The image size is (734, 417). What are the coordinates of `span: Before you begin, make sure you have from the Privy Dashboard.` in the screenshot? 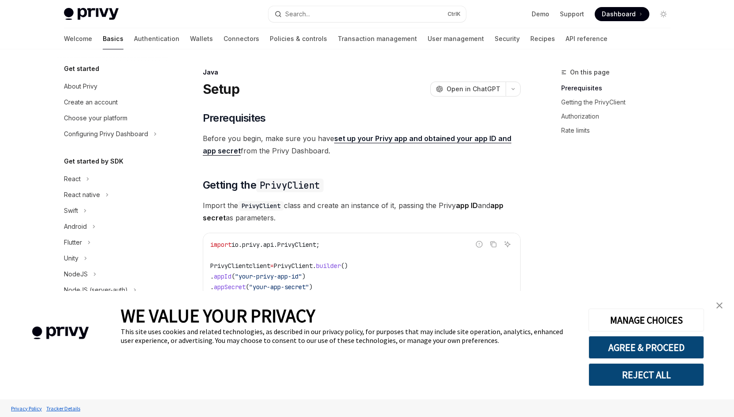 It's located at (362, 145).